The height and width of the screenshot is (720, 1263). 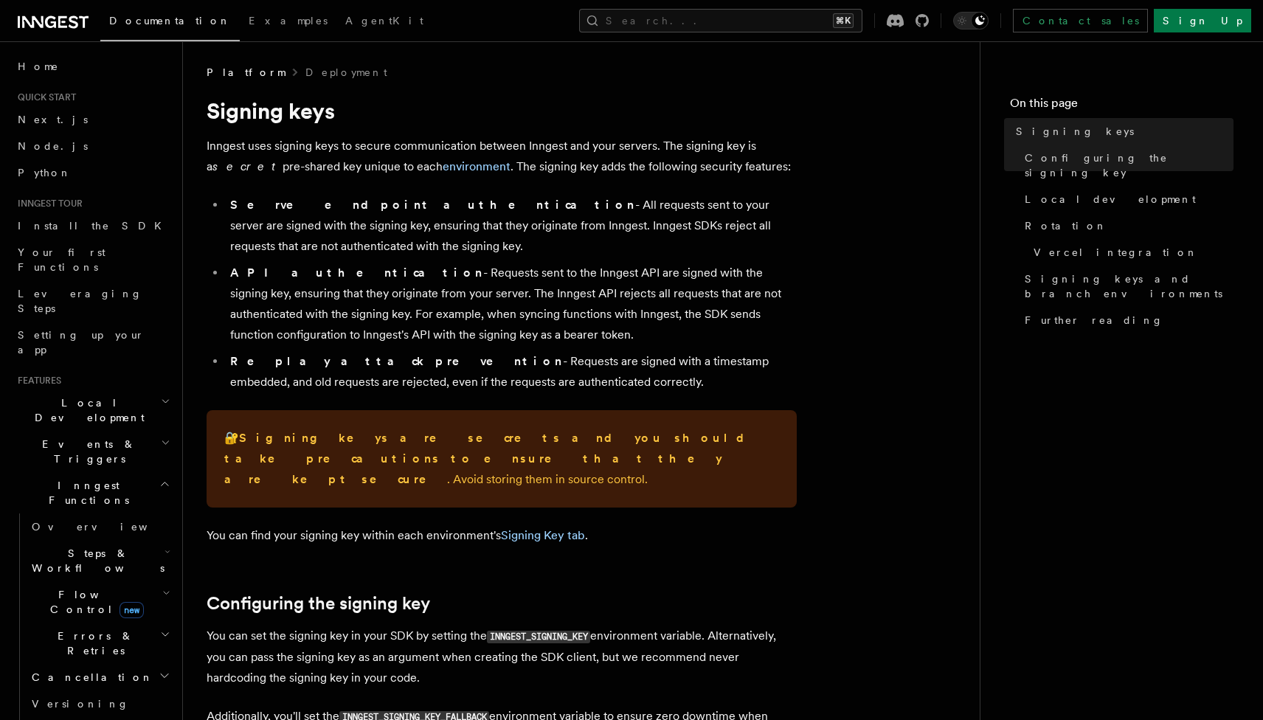 What do you see at coordinates (432, 204) in the screenshot?
I see `strong: Serve endpoint authentication` at bounding box center [432, 204].